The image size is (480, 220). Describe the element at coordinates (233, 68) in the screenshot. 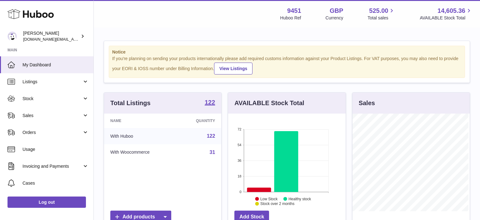

I see `a: View Listings` at that location.